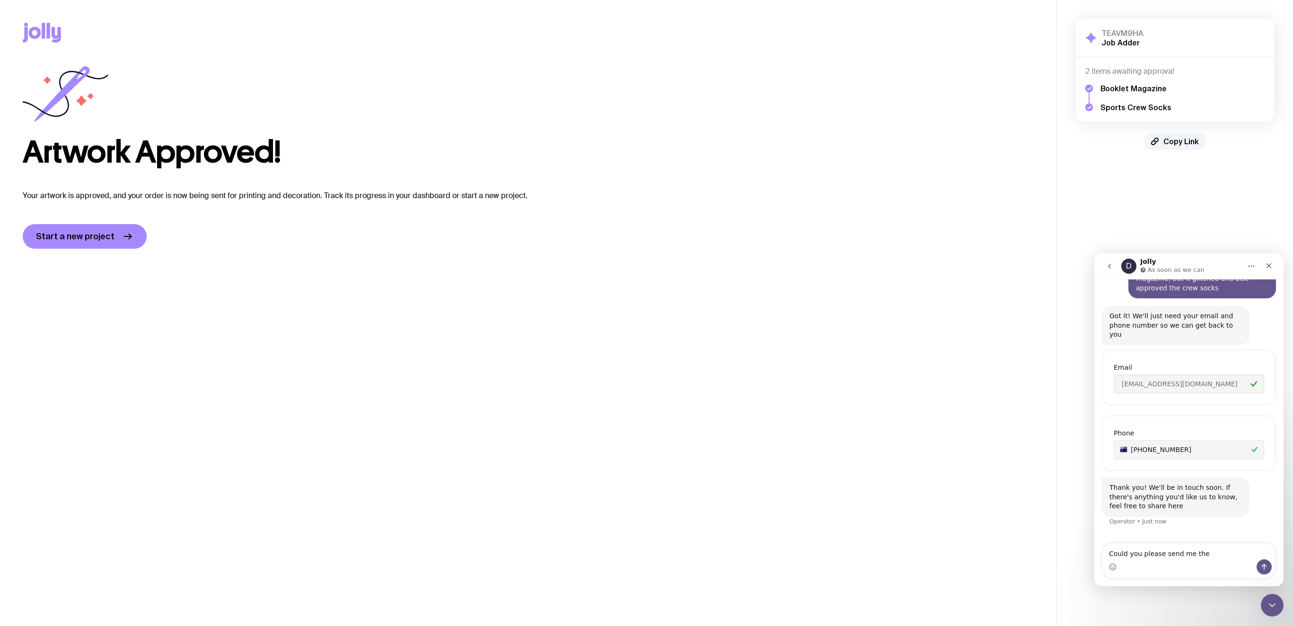  What do you see at coordinates (81, 72) in the screenshot?
I see `div: Got it! We'll just need your email and phone number so we can get back to you` at bounding box center [81, 72].